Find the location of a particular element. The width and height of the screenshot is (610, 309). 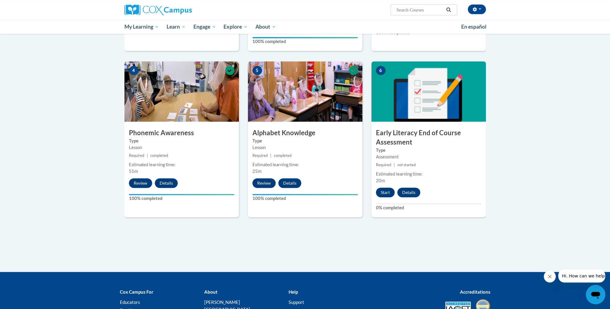

a: Educators is located at coordinates (130, 302).